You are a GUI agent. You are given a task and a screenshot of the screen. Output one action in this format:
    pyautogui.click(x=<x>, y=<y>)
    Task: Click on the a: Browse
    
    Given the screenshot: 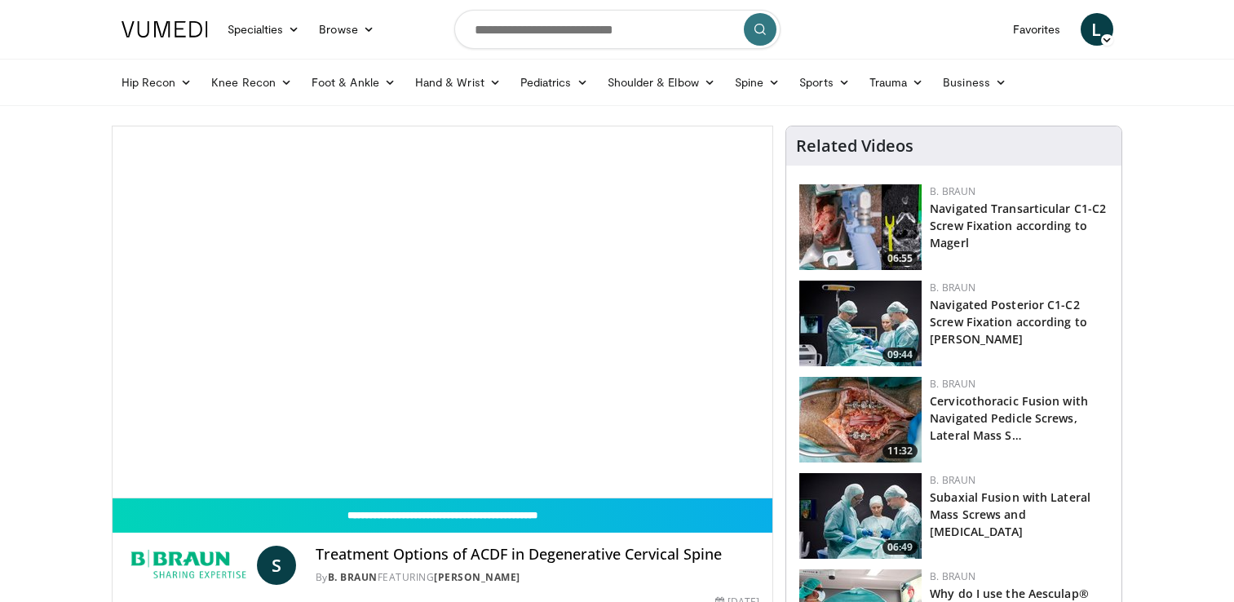 What is the action you would take?
    pyautogui.click(x=347, y=29)
    